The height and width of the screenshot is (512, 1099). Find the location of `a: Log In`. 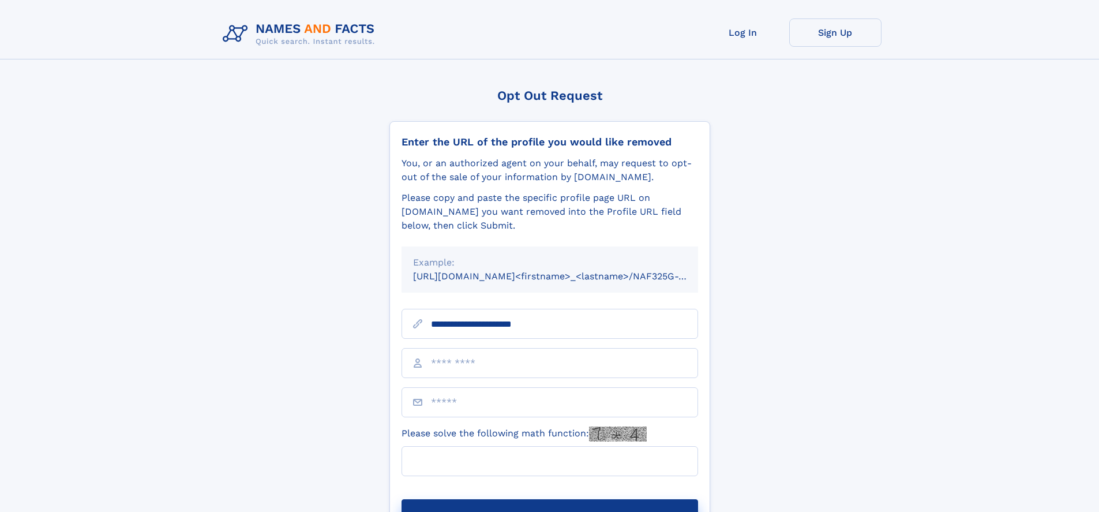

a: Log In is located at coordinates (743, 32).